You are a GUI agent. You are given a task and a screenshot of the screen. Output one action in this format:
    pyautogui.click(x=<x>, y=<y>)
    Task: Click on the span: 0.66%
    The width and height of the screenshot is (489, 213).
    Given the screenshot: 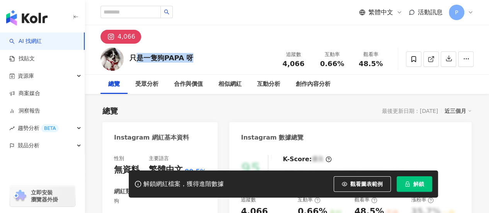 What is the action you would take?
    pyautogui.click(x=332, y=64)
    